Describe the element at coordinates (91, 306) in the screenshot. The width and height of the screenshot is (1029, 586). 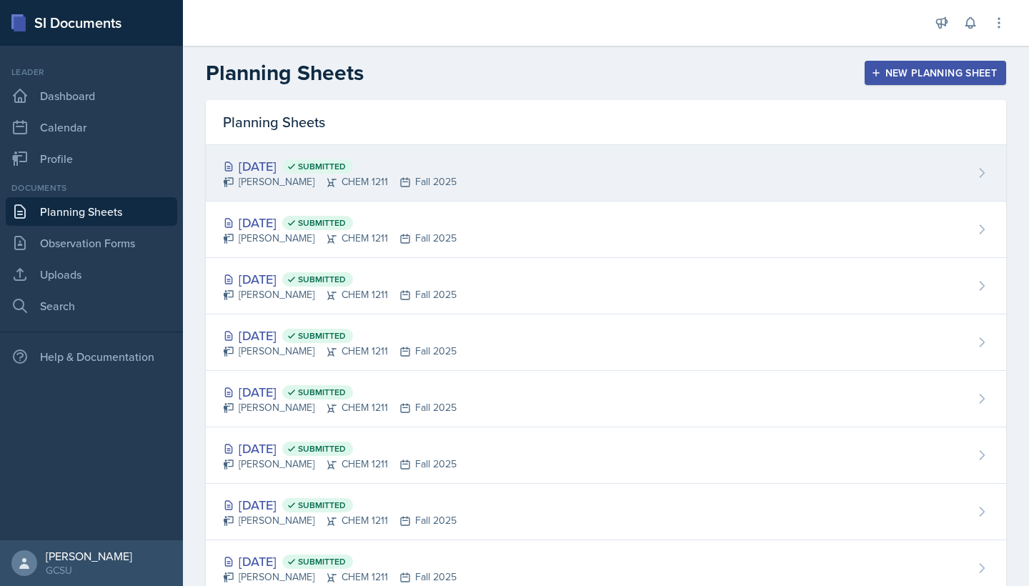
I see `a: Search` at that location.